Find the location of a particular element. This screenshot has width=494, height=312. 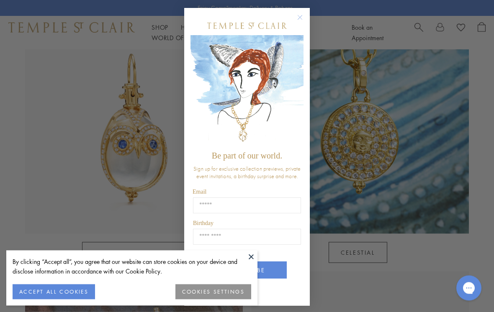

button: COOKIES SETTINGS is located at coordinates (213, 292).